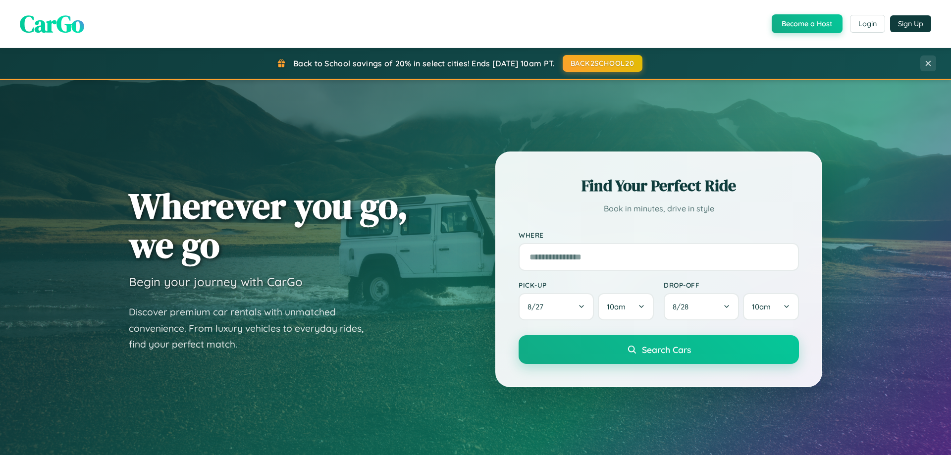  Describe the element at coordinates (556, 307) in the screenshot. I see `button: 8/27` at that location.